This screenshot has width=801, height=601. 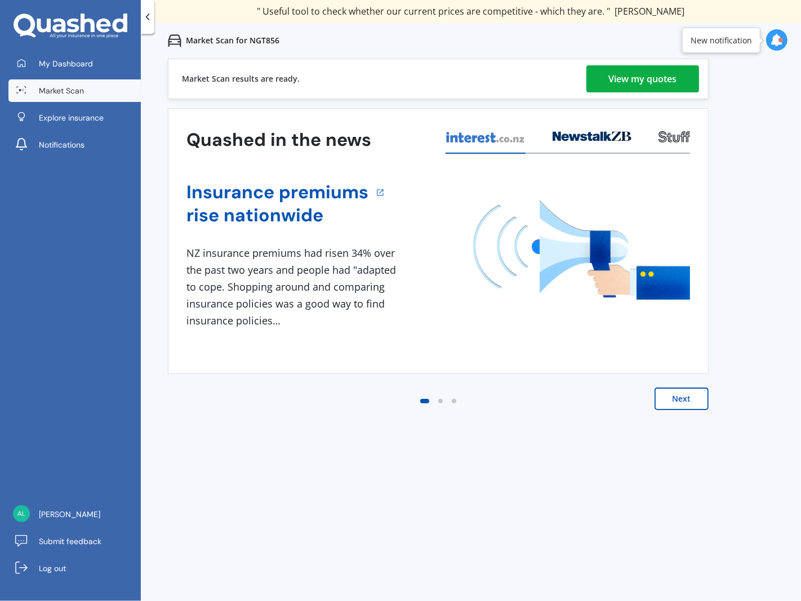 What do you see at coordinates (682, 399) in the screenshot?
I see `button: Next` at bounding box center [682, 399].